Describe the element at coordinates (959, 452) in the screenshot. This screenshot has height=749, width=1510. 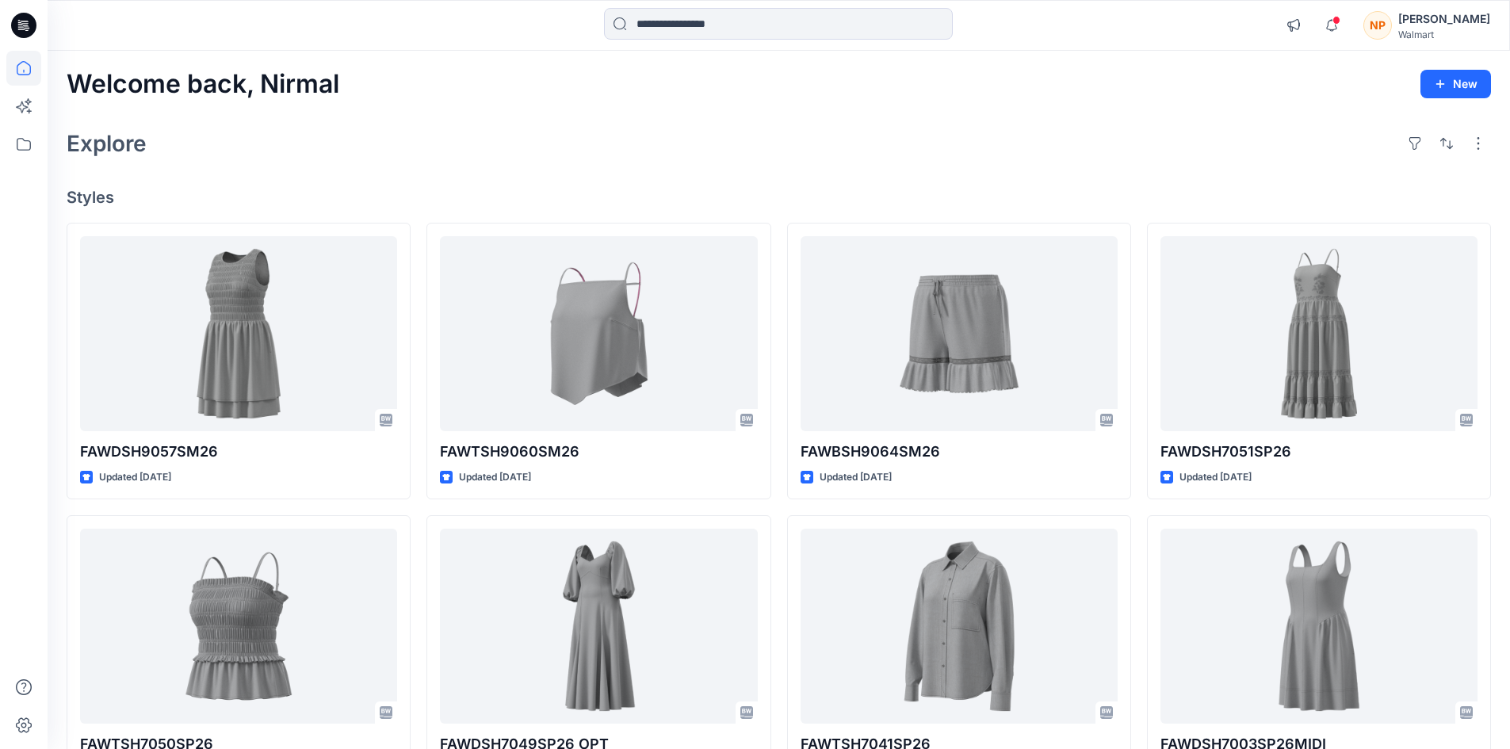
I see `p: FAWBSH9064SM26` at that location.